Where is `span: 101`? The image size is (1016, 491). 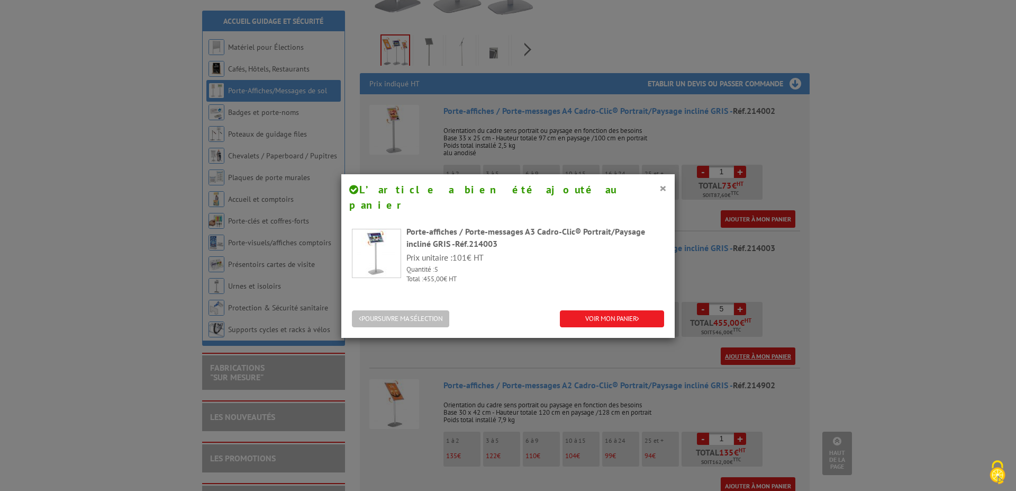 span: 101 is located at coordinates (459, 257).